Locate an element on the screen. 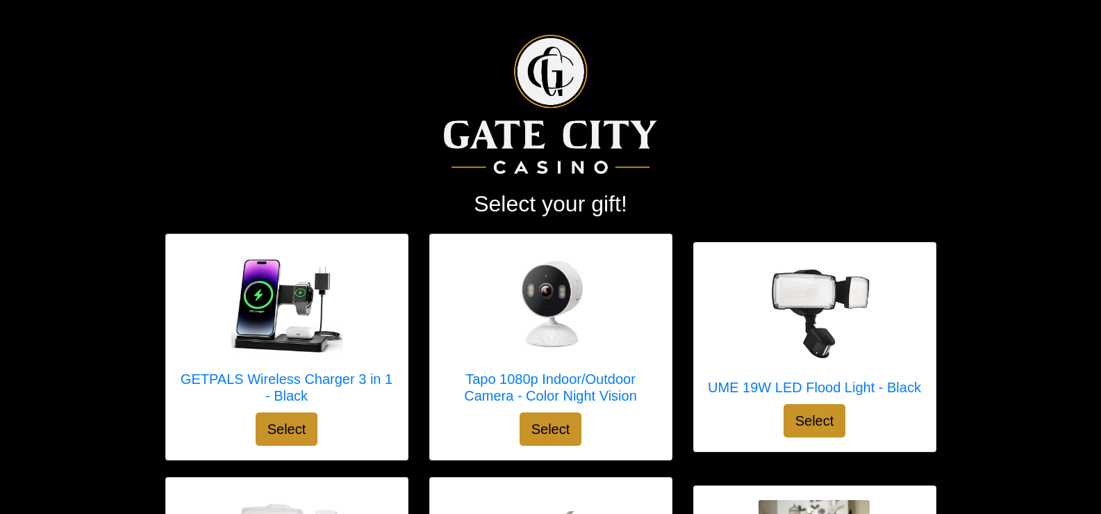 The height and width of the screenshot is (514, 1101). img: GETPALS Wireless Charger 3 in 1 - Black is located at coordinates (287, 304).